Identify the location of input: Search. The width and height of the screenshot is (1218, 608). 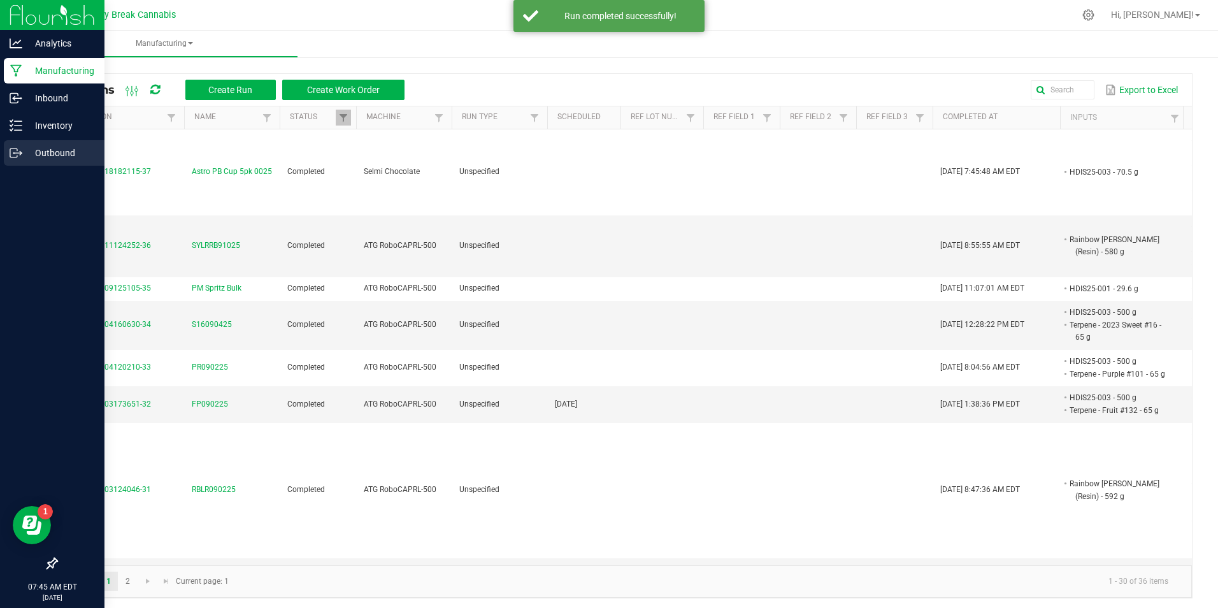
(1063, 90).